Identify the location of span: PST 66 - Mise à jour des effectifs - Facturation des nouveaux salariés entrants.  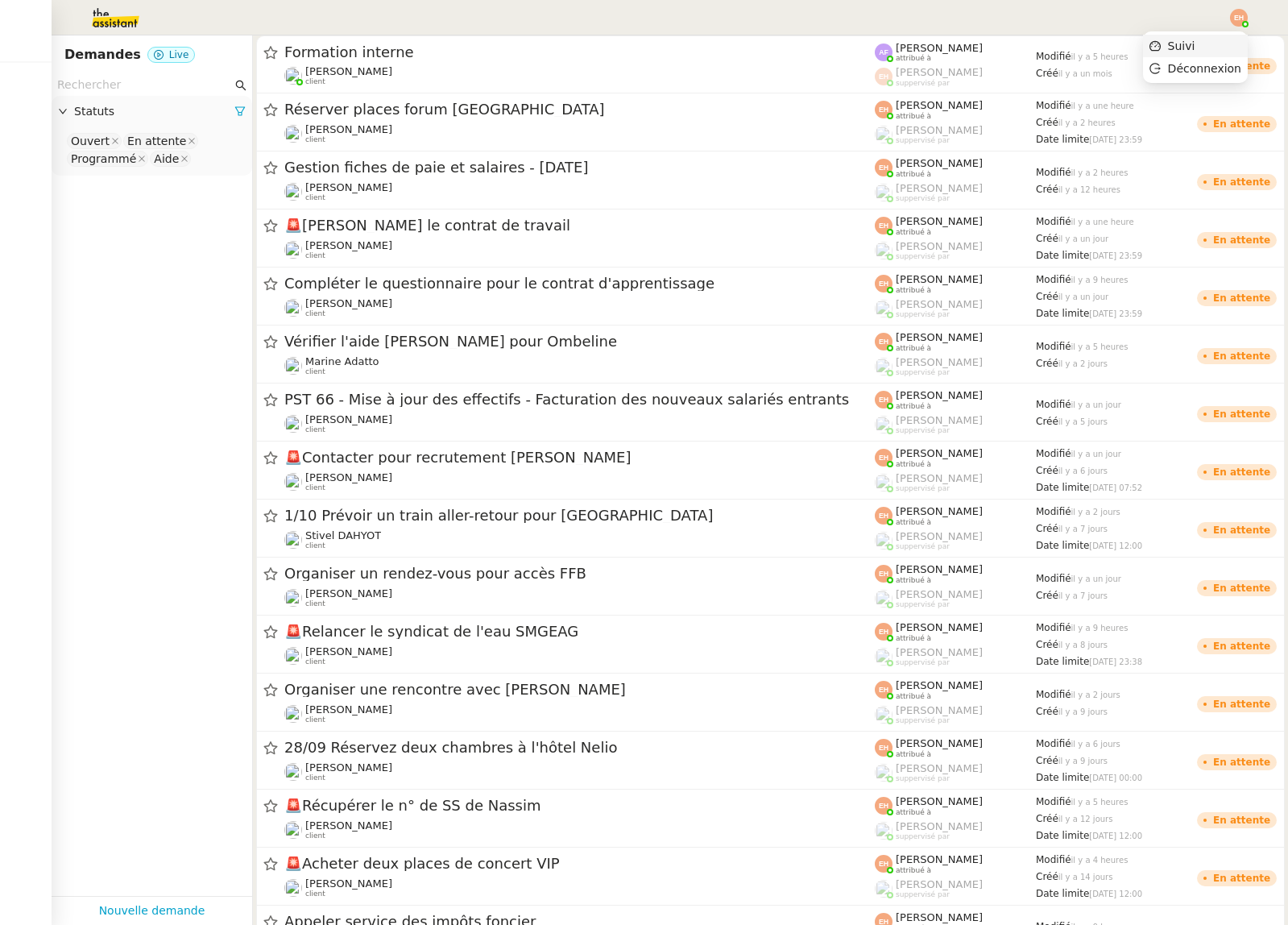
(579, 400).